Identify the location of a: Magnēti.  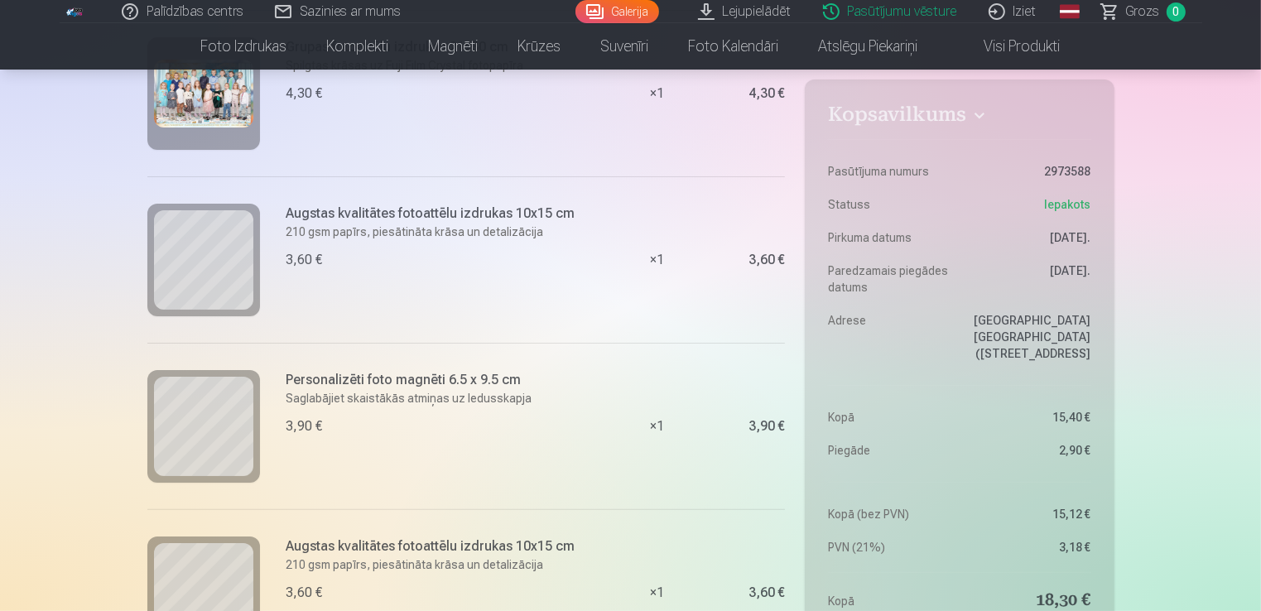
(454, 46).